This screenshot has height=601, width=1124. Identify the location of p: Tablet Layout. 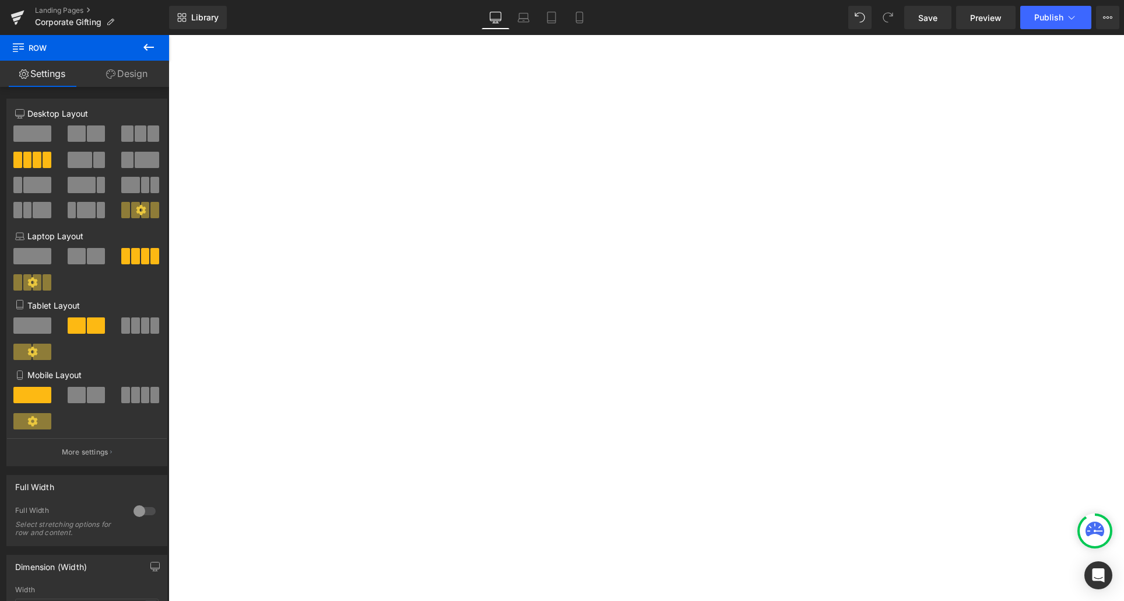
(87, 305).